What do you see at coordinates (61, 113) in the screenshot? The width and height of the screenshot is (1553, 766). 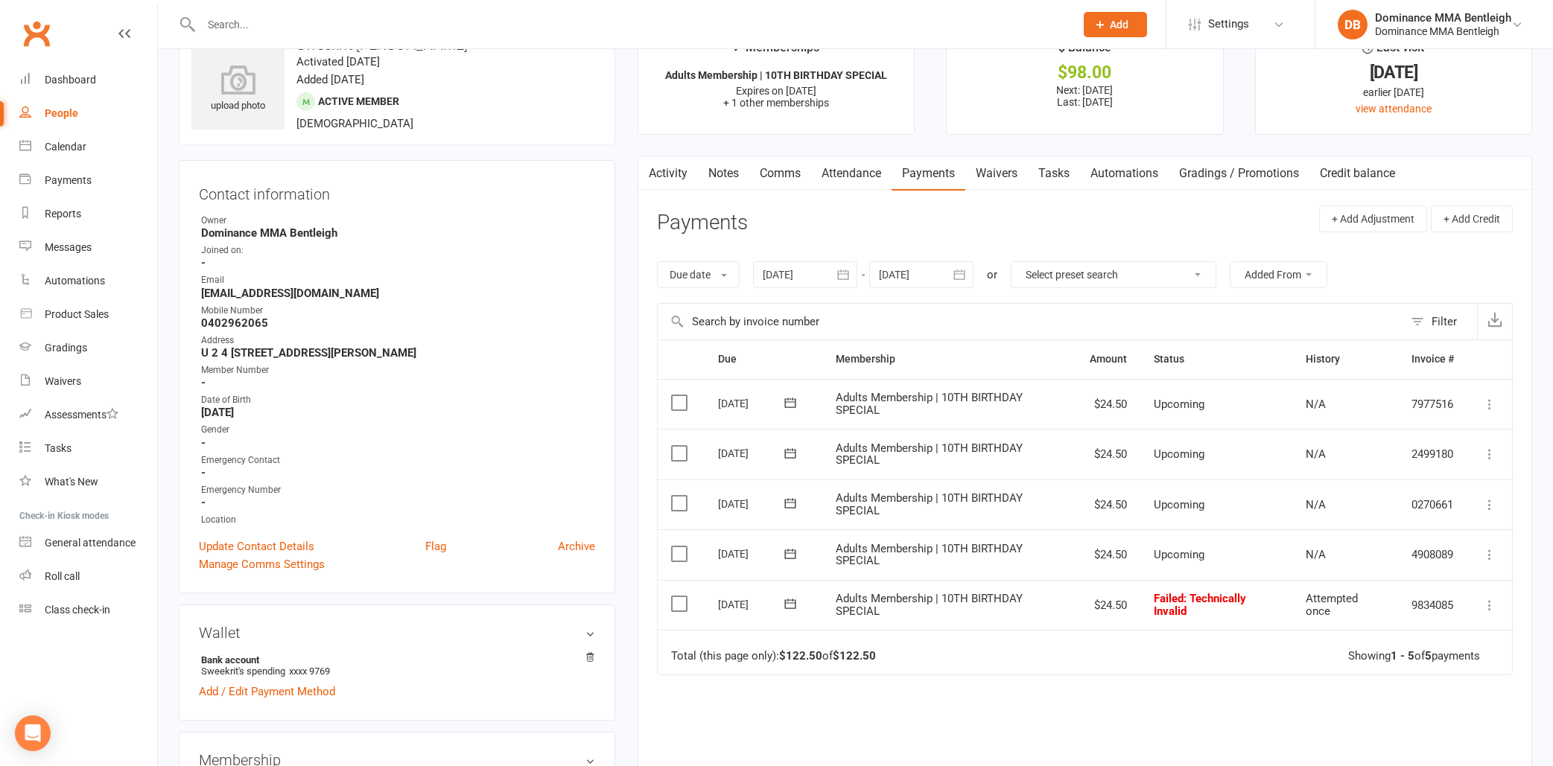 I see `div: People` at bounding box center [61, 113].